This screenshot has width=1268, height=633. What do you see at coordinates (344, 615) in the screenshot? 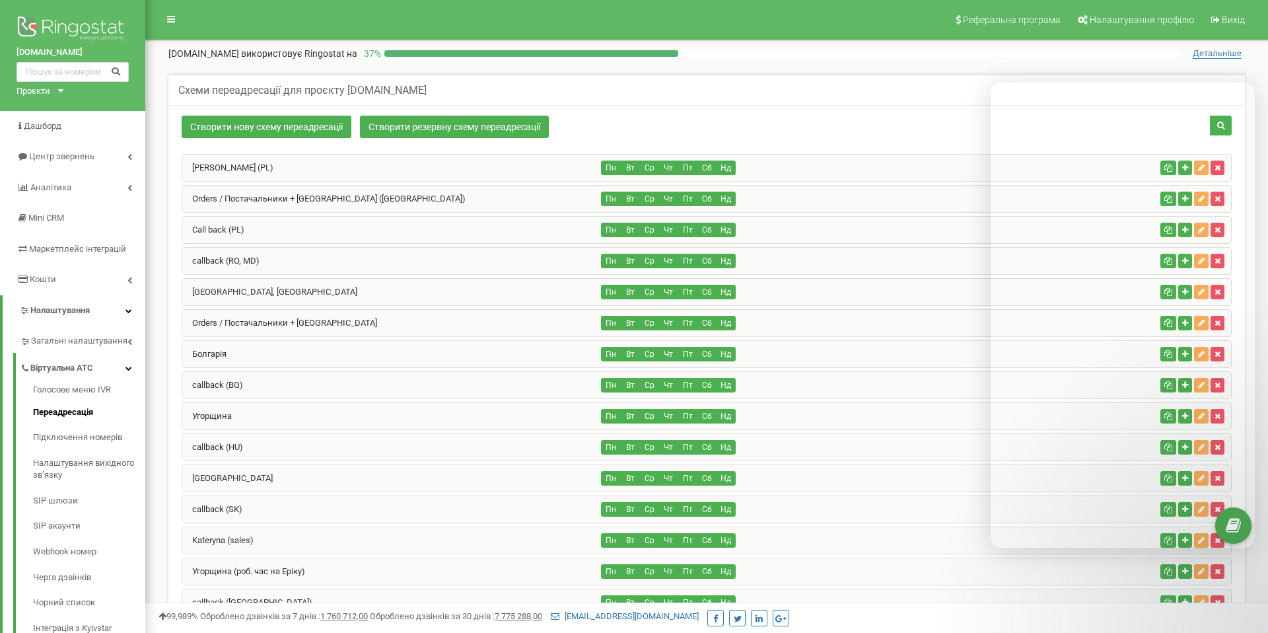
I see `u: 1 760 712,00` at bounding box center [344, 615].